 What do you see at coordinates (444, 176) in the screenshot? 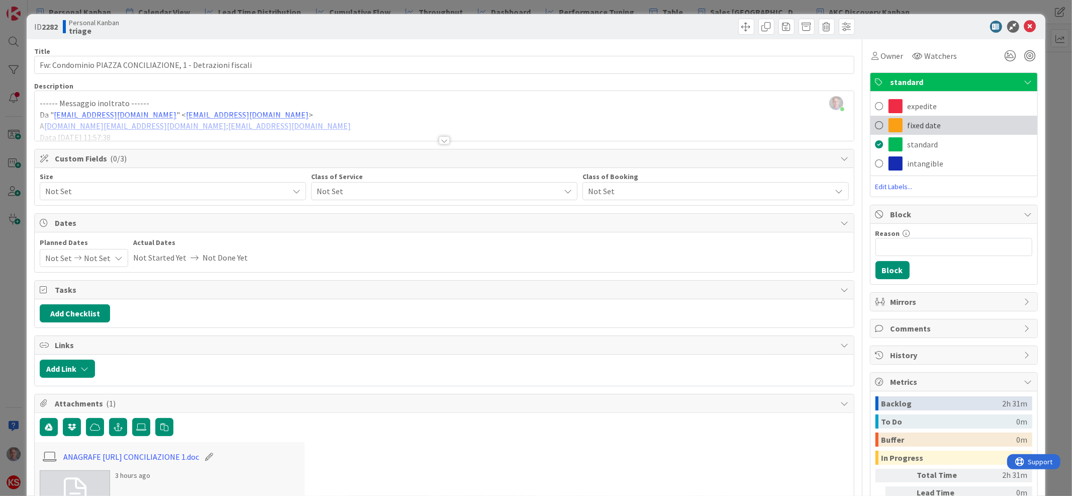
I see `div: Class of Service` at bounding box center [444, 176].